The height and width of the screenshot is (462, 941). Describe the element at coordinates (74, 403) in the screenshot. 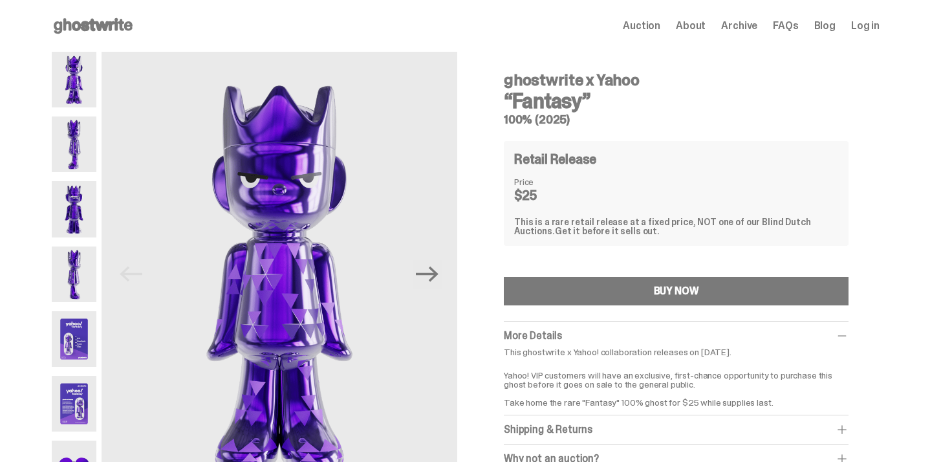

I see `img: Yahoo-HG---6.png` at that location.